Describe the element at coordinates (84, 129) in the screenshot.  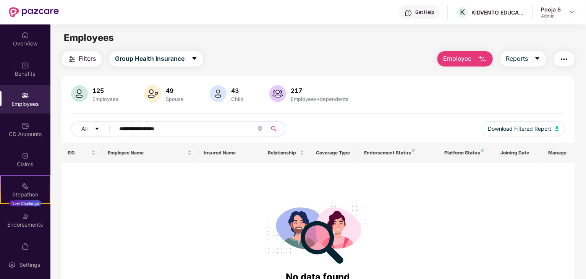
I see `span: All` at that location.